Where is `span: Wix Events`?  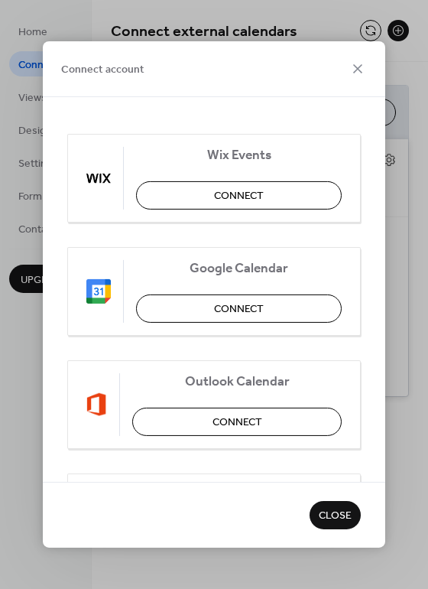
span: Wix Events is located at coordinates (239, 155).